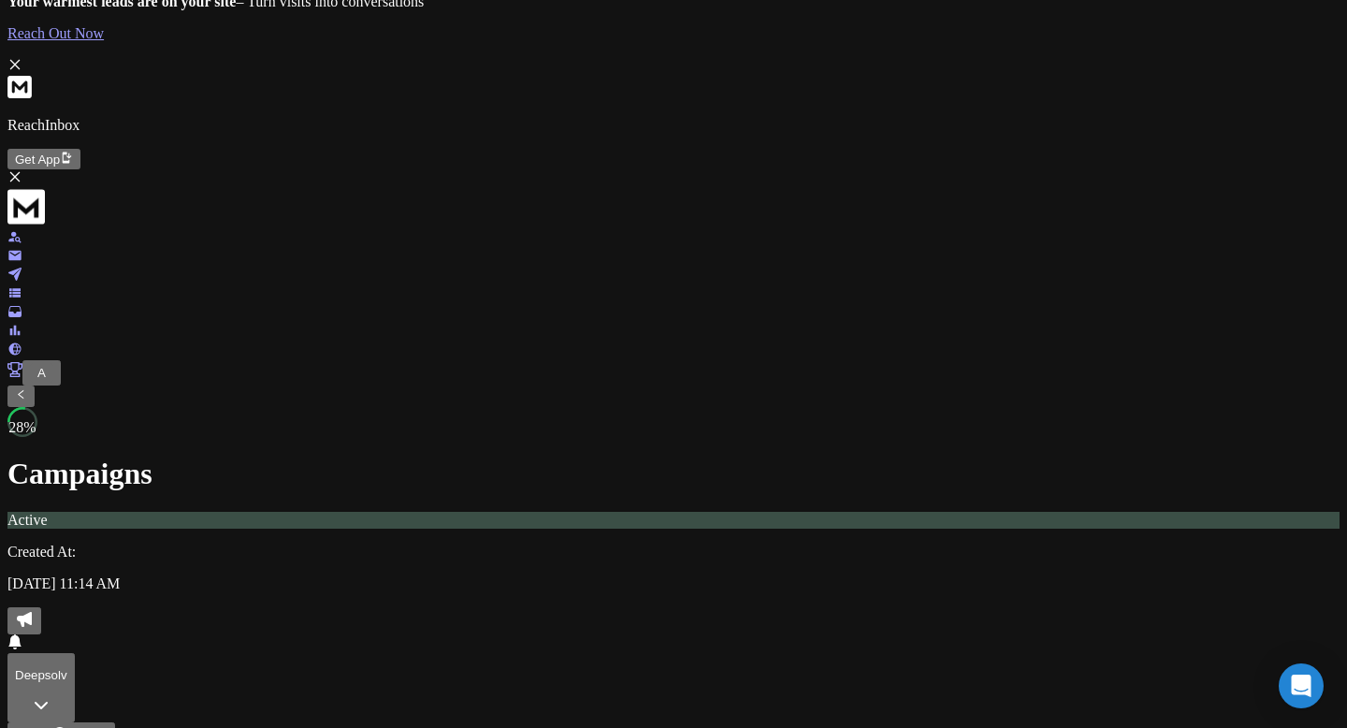 Image resolution: width=1347 pixels, height=728 pixels. I want to click on p: 28 %, so click(22, 427).